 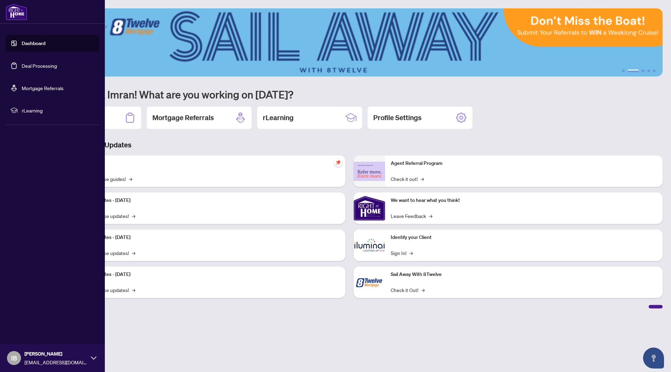 I want to click on img: We want to hear what you think!, so click(x=369, y=208).